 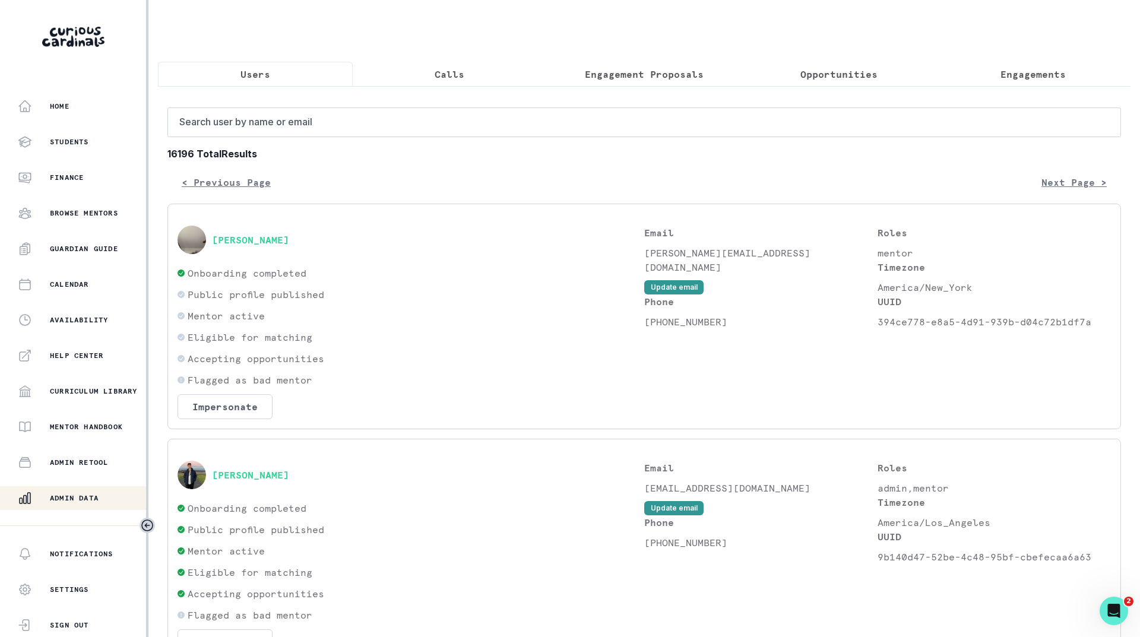 What do you see at coordinates (644, 154) in the screenshot?
I see `b: 16196 Total Results` at bounding box center [644, 154].